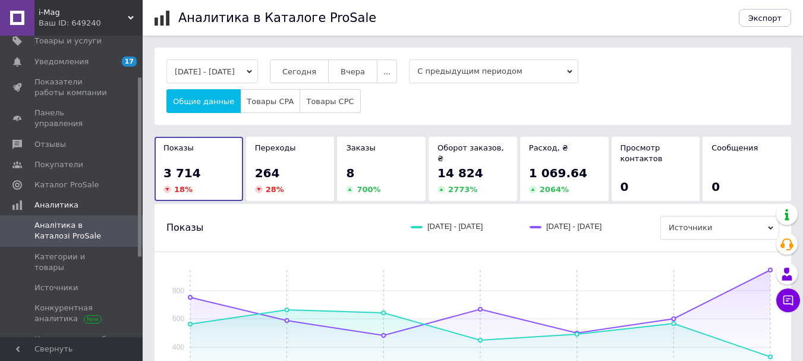 The width and height of the screenshot is (803, 361). What do you see at coordinates (59, 165) in the screenshot?
I see `span: Покупатели` at bounding box center [59, 165].